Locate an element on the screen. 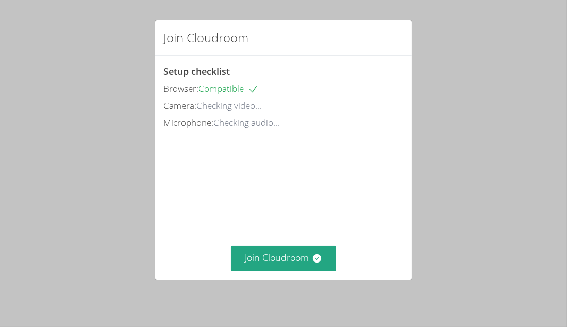 The height and width of the screenshot is (327, 567). button: Join Cloudroom is located at coordinates (283, 258).